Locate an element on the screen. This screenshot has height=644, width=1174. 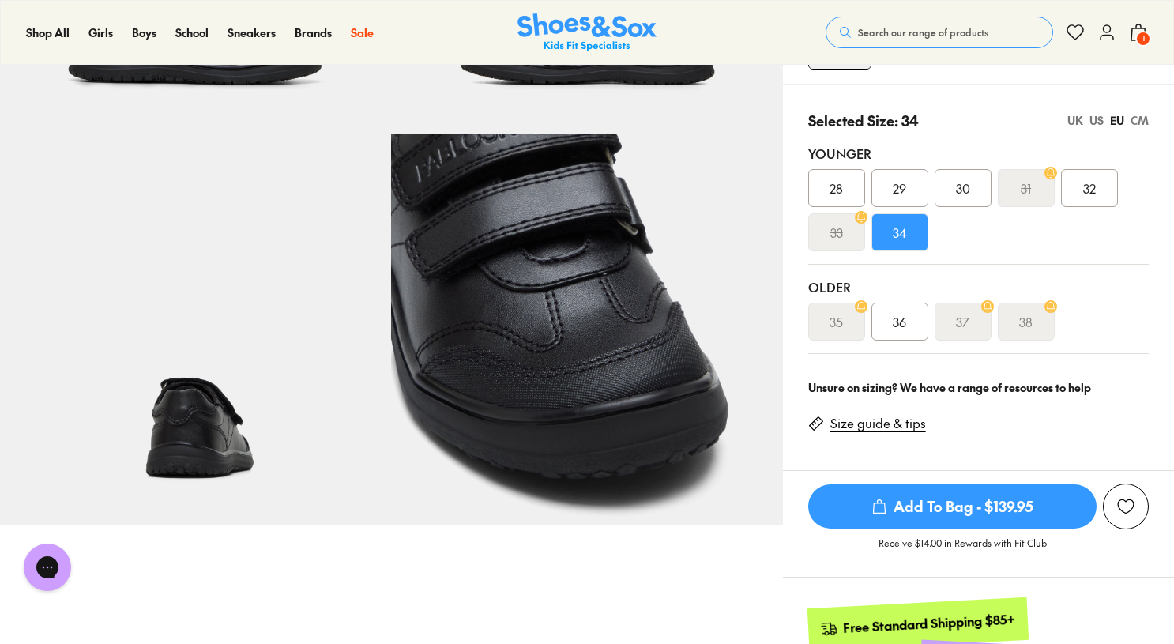
div: CM is located at coordinates (1139, 120).